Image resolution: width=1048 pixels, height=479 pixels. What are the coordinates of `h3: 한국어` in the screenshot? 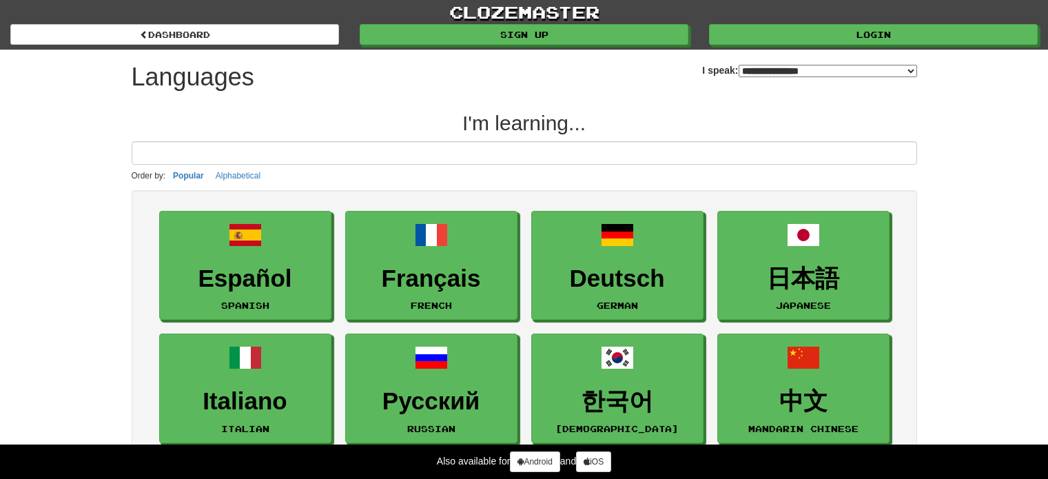 It's located at (617, 401).